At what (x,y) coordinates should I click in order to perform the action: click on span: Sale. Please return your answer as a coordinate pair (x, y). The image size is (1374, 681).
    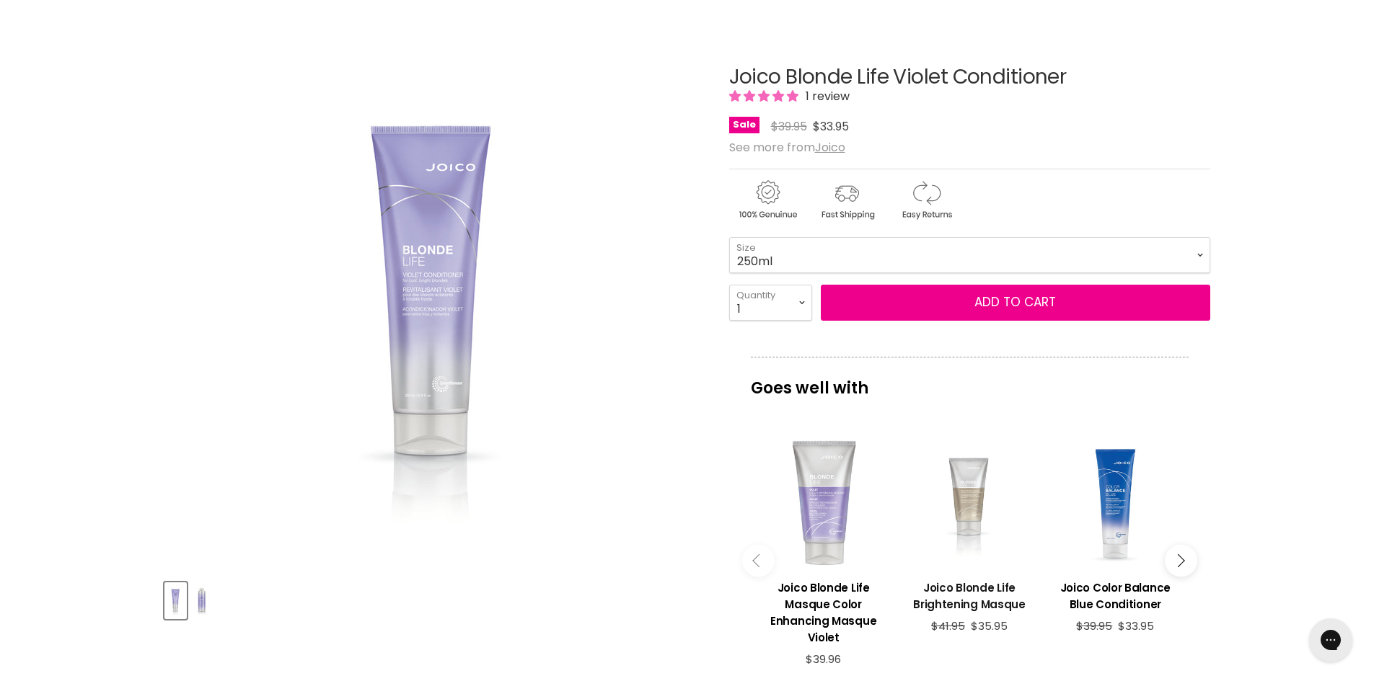
    Looking at the image, I should click on (744, 125).